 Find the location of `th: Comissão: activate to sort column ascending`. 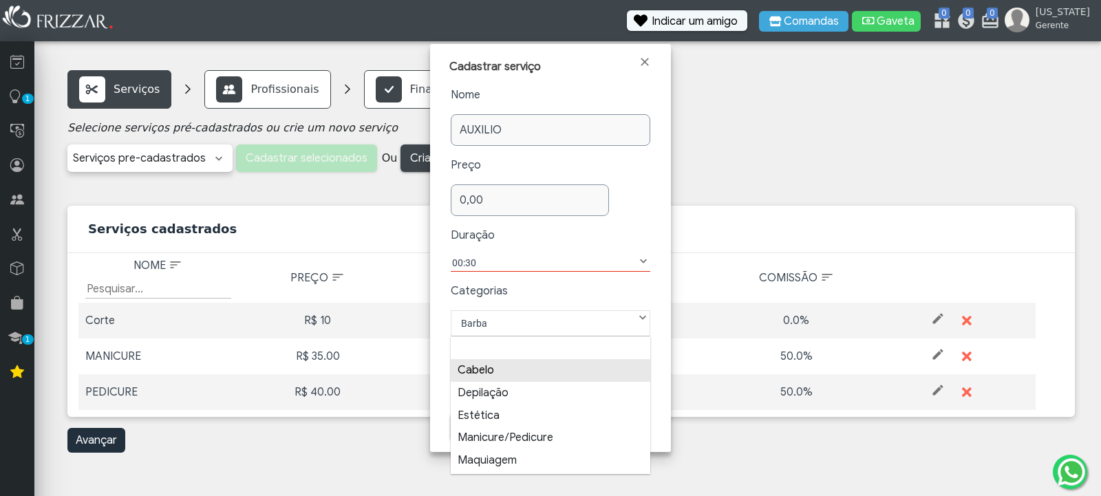

th: Comissão: activate to sort column ascending is located at coordinates (796, 278).